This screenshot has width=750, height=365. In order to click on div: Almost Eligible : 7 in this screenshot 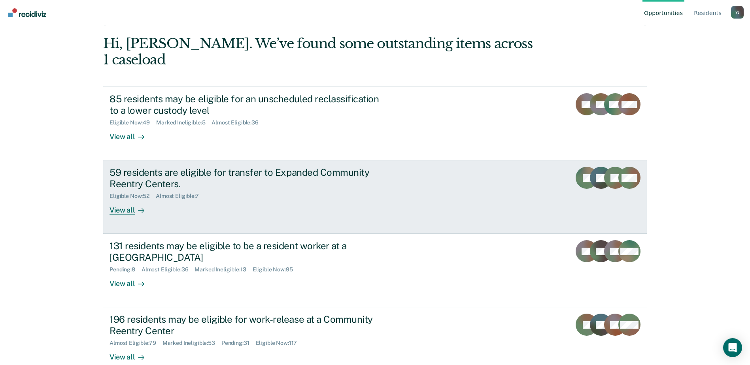, I will do `click(180, 196)`.